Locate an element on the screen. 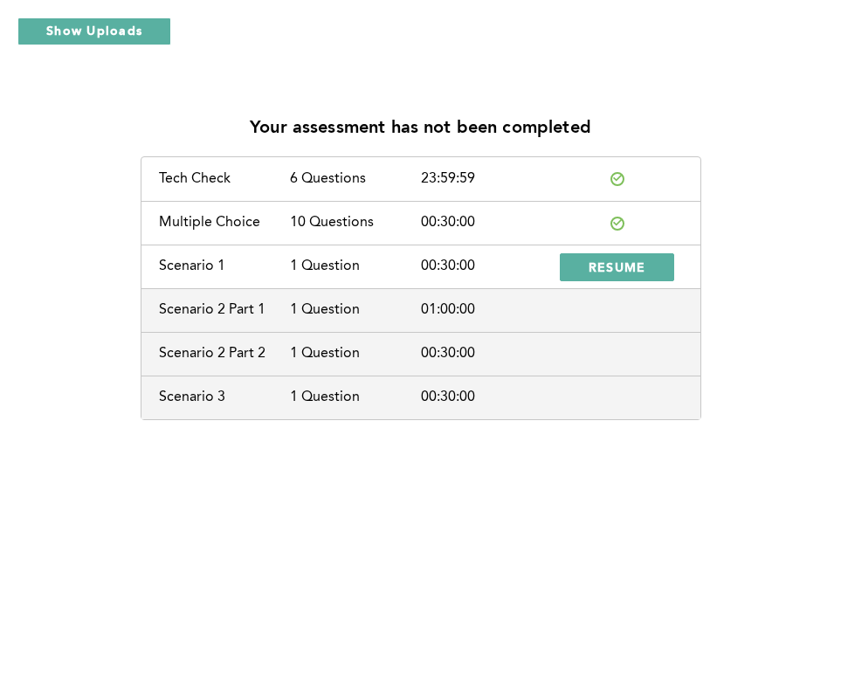 This screenshot has width=841, height=690. div: Scenario 1 is located at coordinates (224, 266).